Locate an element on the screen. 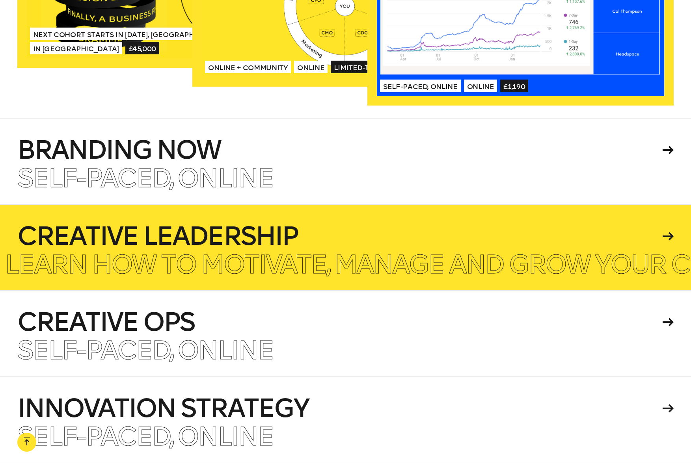 The height and width of the screenshot is (469, 691). span: Online + Community is located at coordinates (248, 67).